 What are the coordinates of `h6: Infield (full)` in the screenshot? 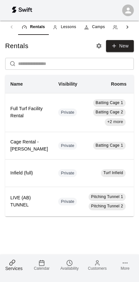 It's located at (29, 173).